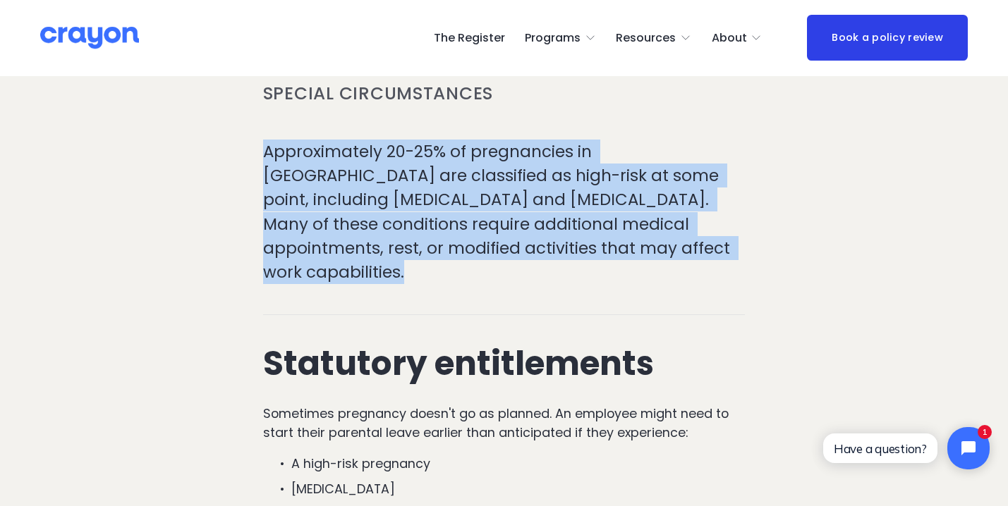 The height and width of the screenshot is (506, 1008). Describe the element at coordinates (69, 33) in the screenshot. I see `span: Have a question?` at that location.